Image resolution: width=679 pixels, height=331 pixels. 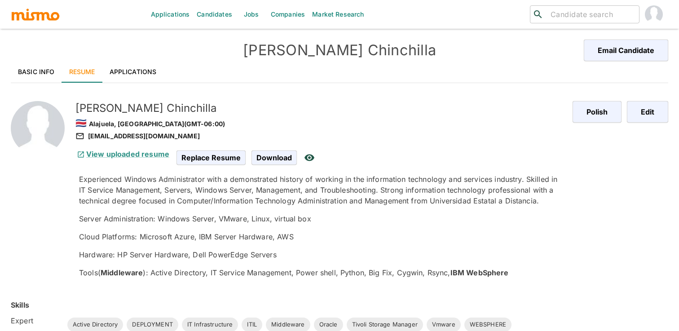 What do you see at coordinates (322, 219) in the screenshot?
I see `p: Server Administration: Windows Server, VMware, Linux, virtual box` at bounding box center [322, 219].